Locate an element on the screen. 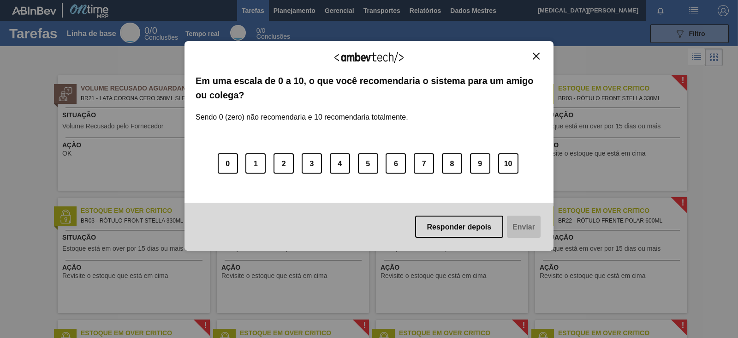  font: 3 is located at coordinates (312, 163).